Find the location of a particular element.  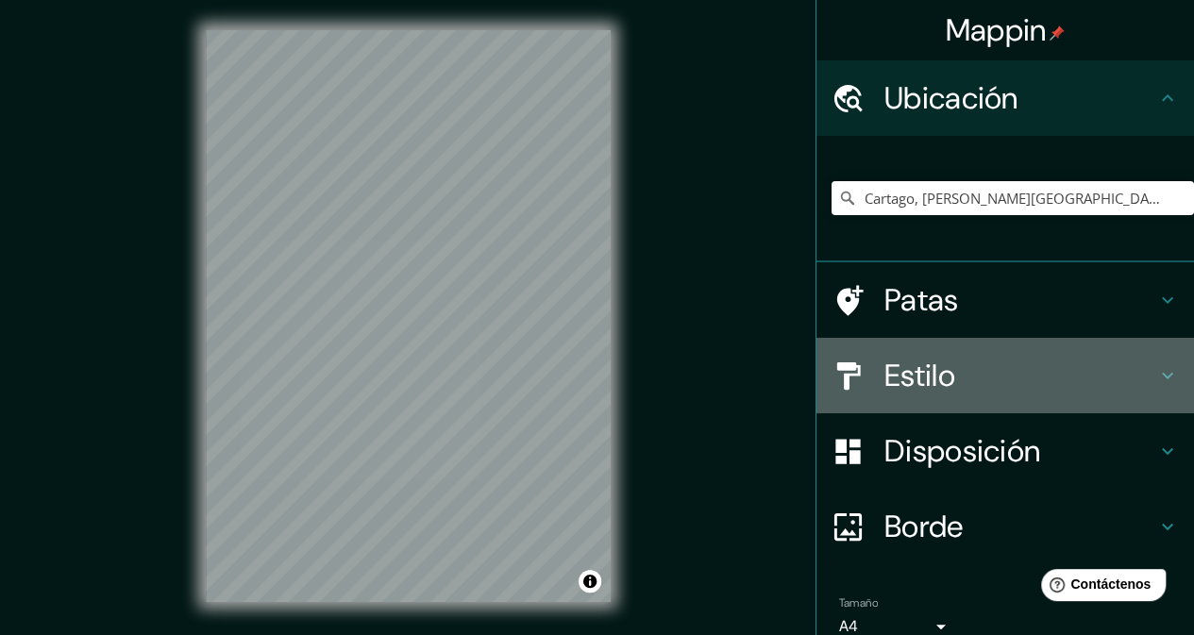

div: Estilo is located at coordinates (1005, 376).